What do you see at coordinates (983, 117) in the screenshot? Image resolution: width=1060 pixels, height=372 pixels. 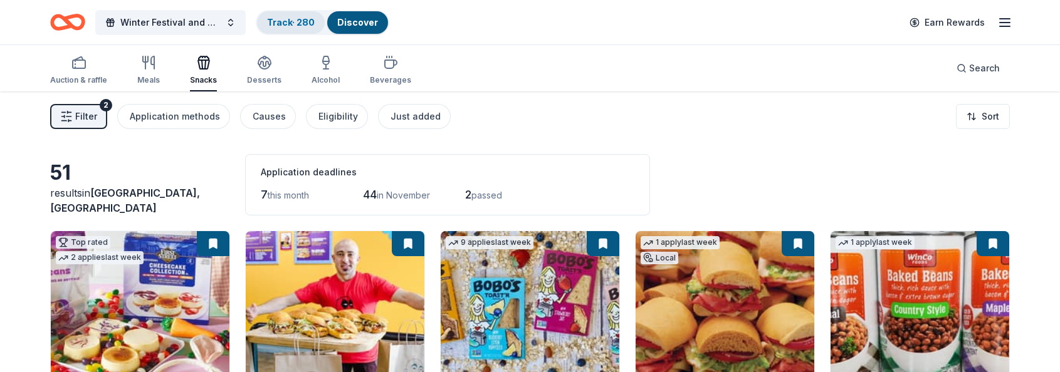 I see `button: Sort` at bounding box center [983, 117].